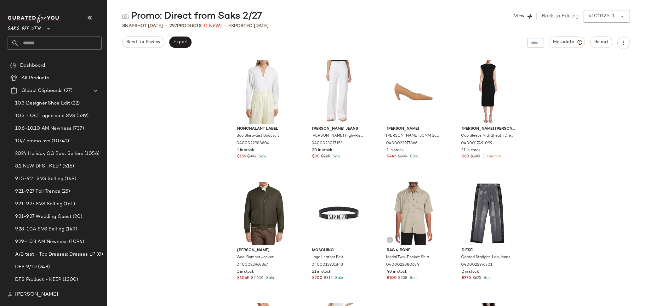 The width and height of the screenshot is (645, 306). I want to click on button: Report, so click(601, 42).